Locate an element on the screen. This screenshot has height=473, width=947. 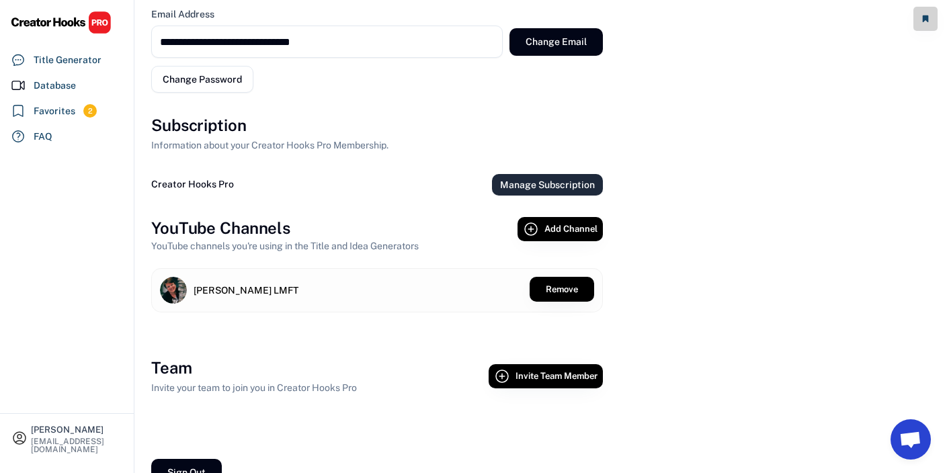
button: Invite Team Member is located at coordinates (546, 376).